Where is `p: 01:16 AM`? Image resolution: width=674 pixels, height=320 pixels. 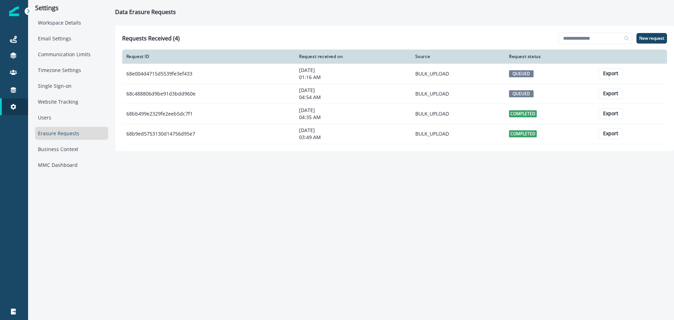
p: 01:16 AM is located at coordinates (353, 77).